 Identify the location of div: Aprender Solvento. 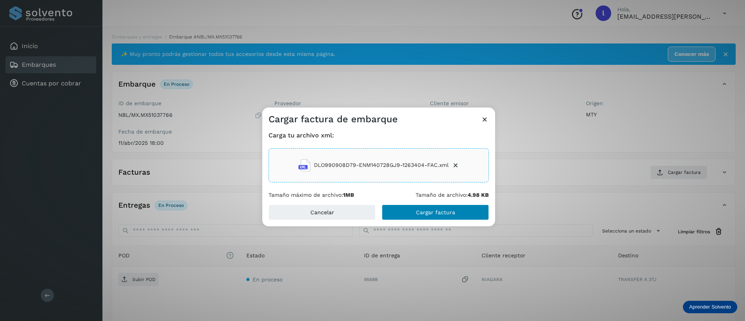
(710, 307).